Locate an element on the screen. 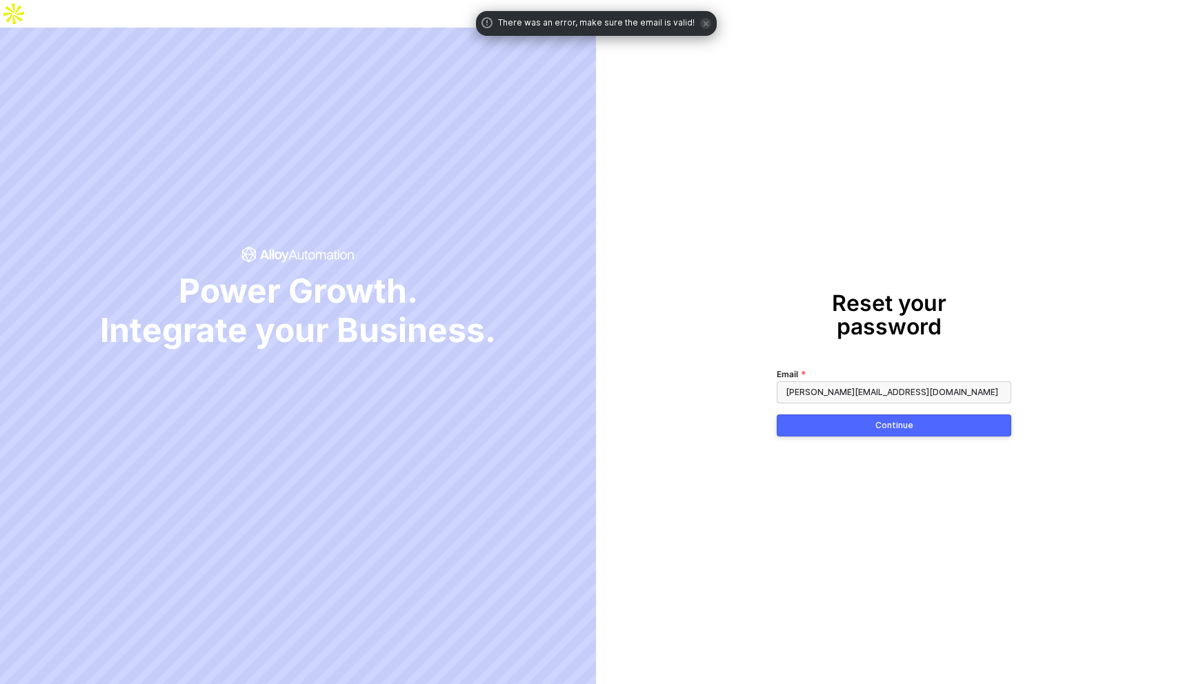 Image resolution: width=1192 pixels, height=684 pixels. span: icon-exclamation is located at coordinates (487, 23).